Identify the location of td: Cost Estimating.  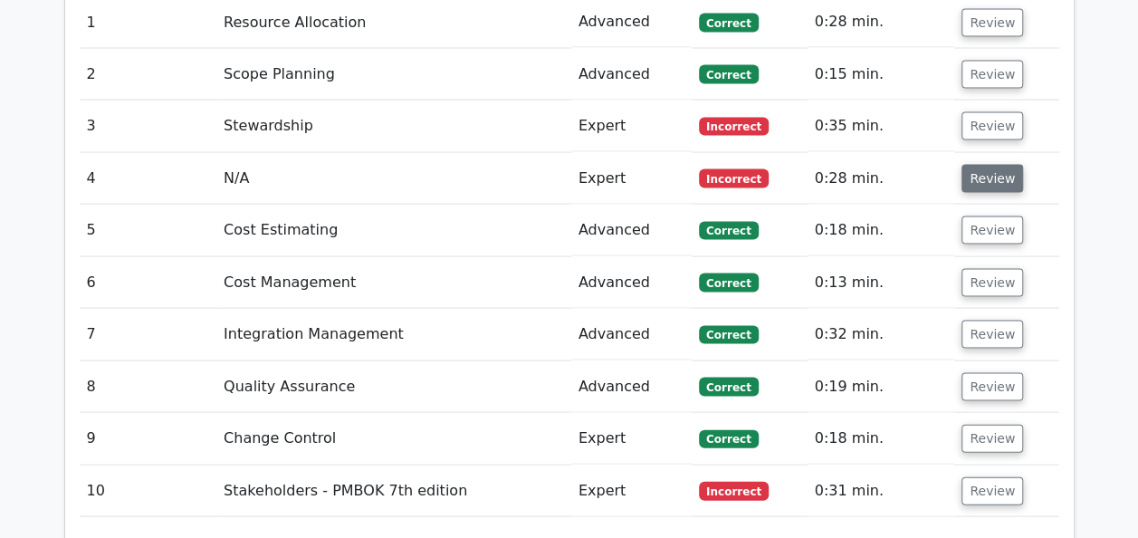
(394, 230).